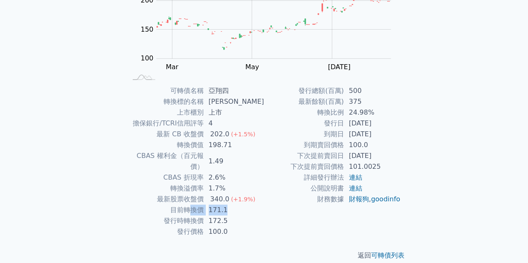 This screenshot has height=263, width=528. What do you see at coordinates (372, 113) in the screenshot?
I see `td: 24.98%` at bounding box center [372, 113].